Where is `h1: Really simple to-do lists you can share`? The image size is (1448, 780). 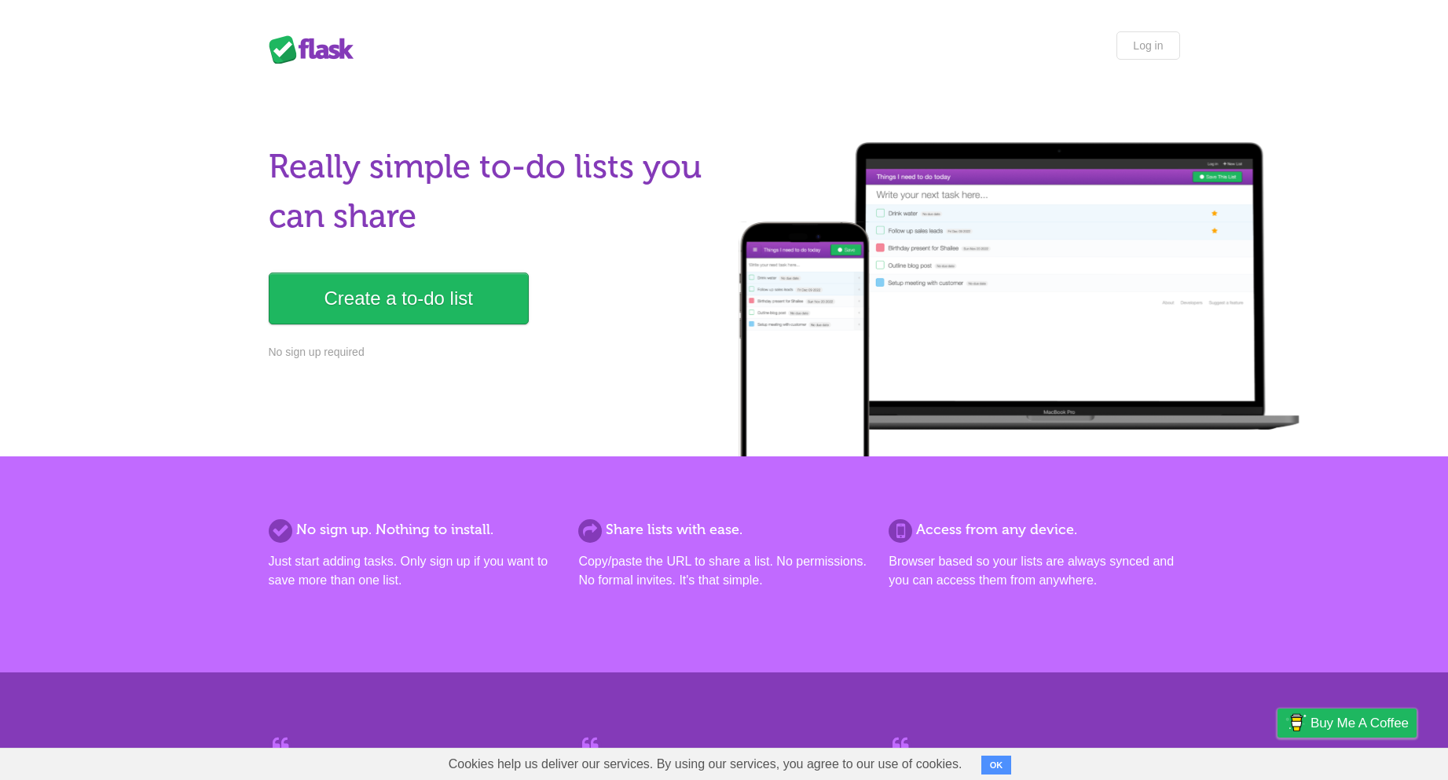 h1: Really simple to-do lists you can share is located at coordinates (492, 192).